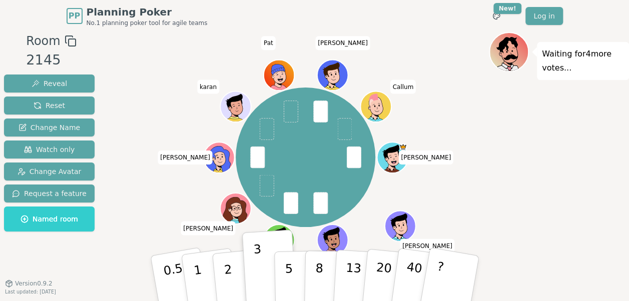 The height and width of the screenshot is (301, 629). Describe the element at coordinates (147, 12) in the screenshot. I see `span: Planning Poker` at that location.